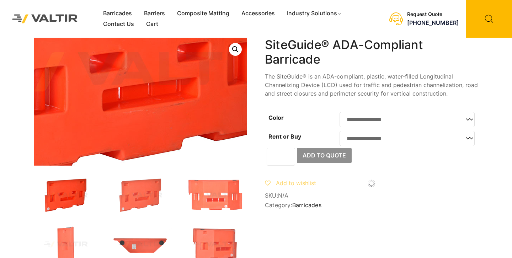 This screenshot has height=258, width=512. I want to click on span: Category:, so click(372, 205).